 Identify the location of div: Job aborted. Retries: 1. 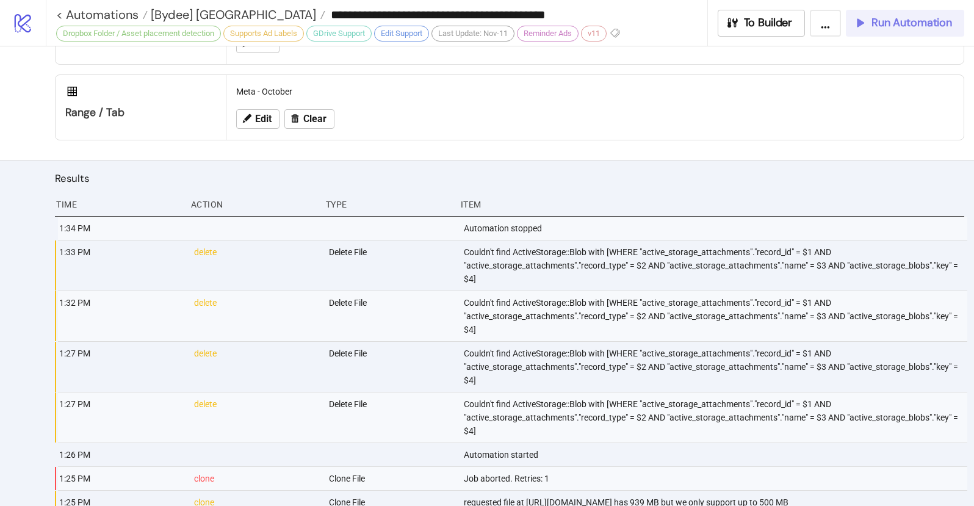
(715, 479).